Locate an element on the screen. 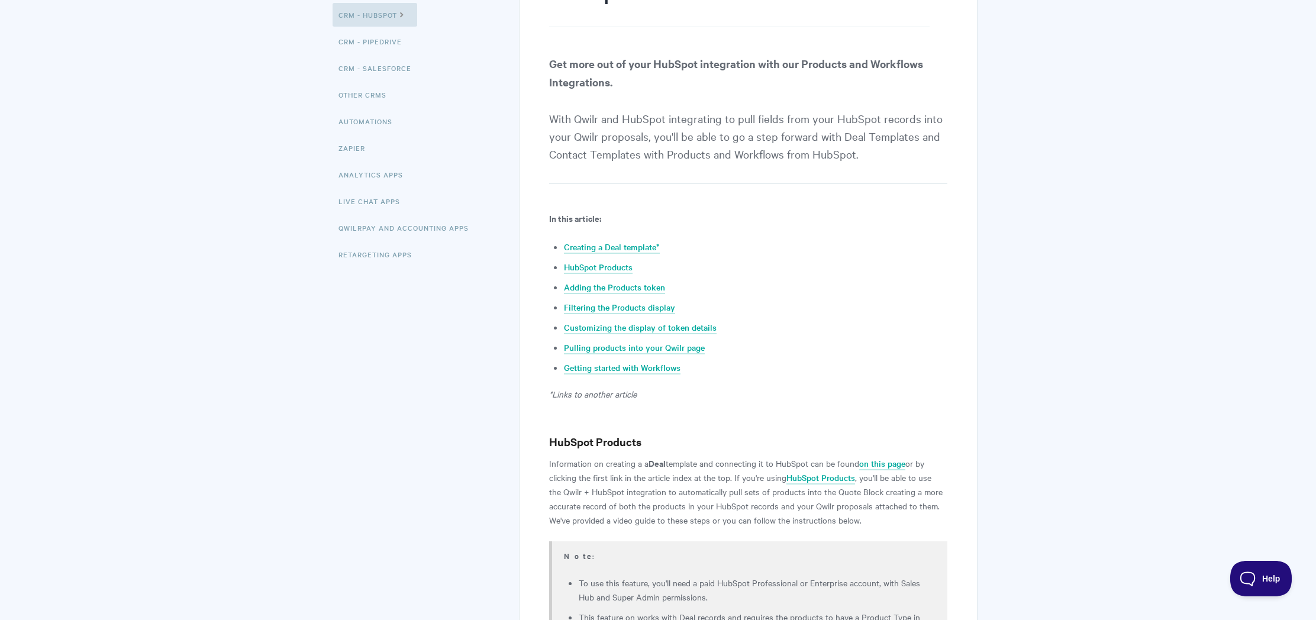 This screenshot has width=1316, height=620. a: CRM - Salesforce is located at coordinates (379, 68).